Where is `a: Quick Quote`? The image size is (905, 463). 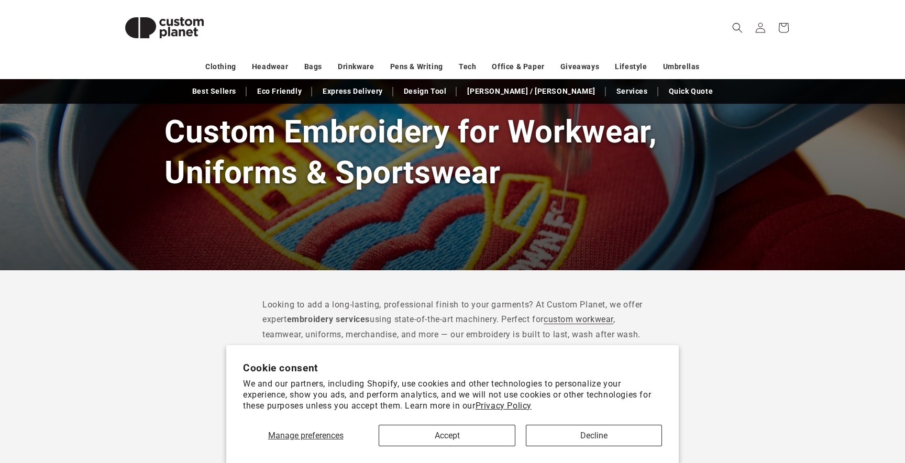 a: Quick Quote is located at coordinates (691, 91).